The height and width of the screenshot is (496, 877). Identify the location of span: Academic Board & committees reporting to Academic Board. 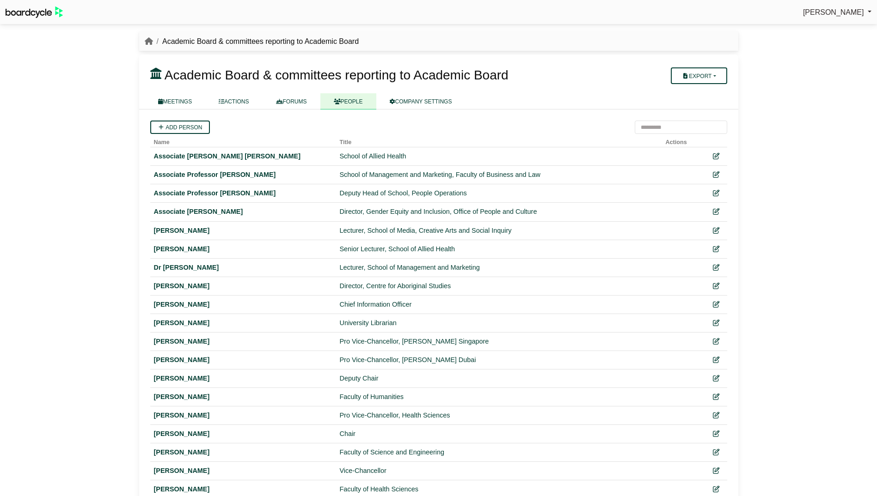
(336, 75).